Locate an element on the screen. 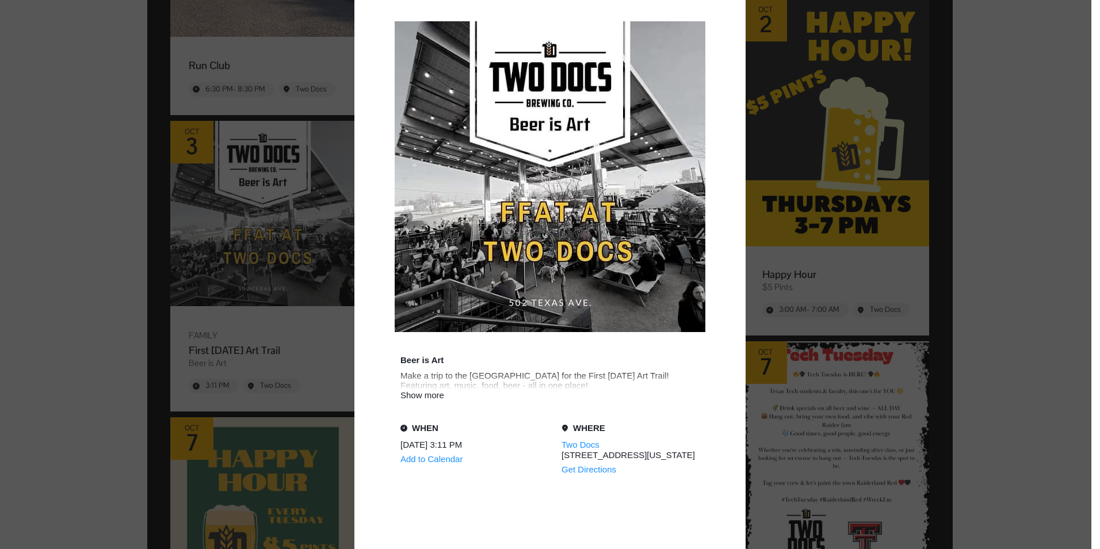  img: Picture for 'First Friday Art Trail' event is located at coordinates (550, 177).